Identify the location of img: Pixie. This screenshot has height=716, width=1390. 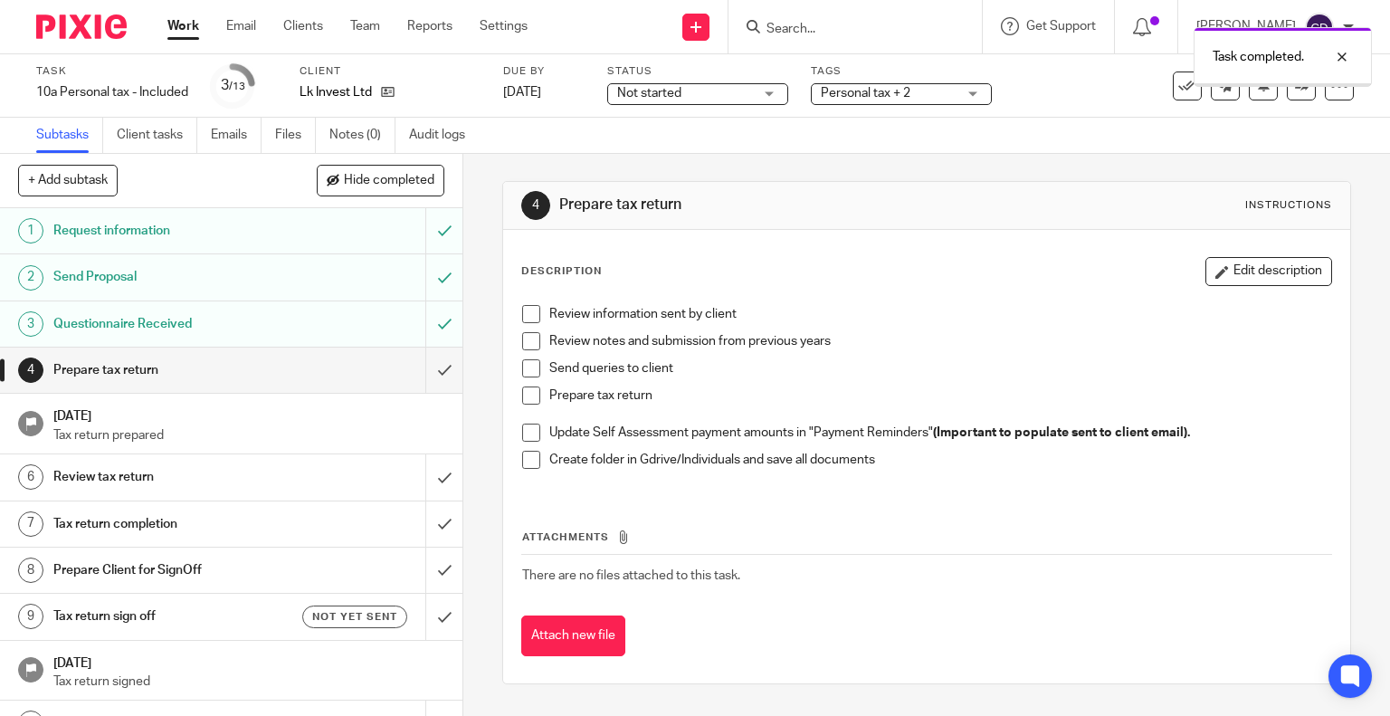
(81, 26).